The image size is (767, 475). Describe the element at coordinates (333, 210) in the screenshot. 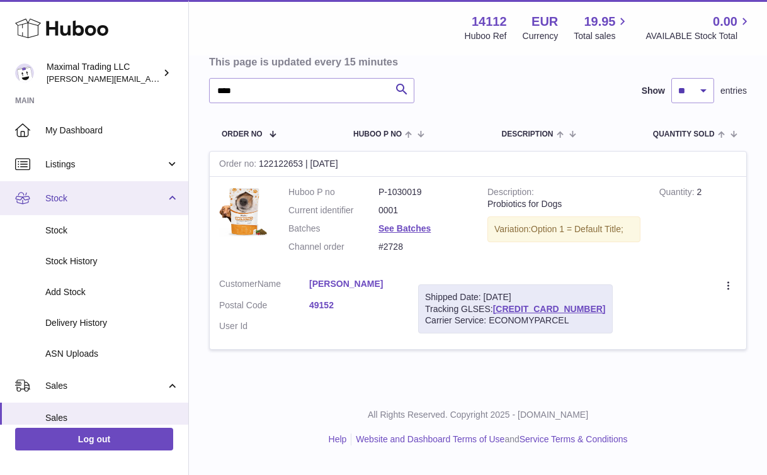

I see `dt: Current identifier` at that location.